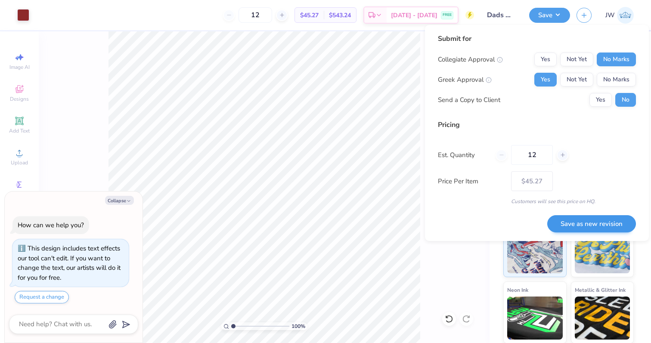 The width and height of the screenshot is (651, 343). Describe the element at coordinates (535, 318) in the screenshot. I see `img: Neon Ink` at that location.